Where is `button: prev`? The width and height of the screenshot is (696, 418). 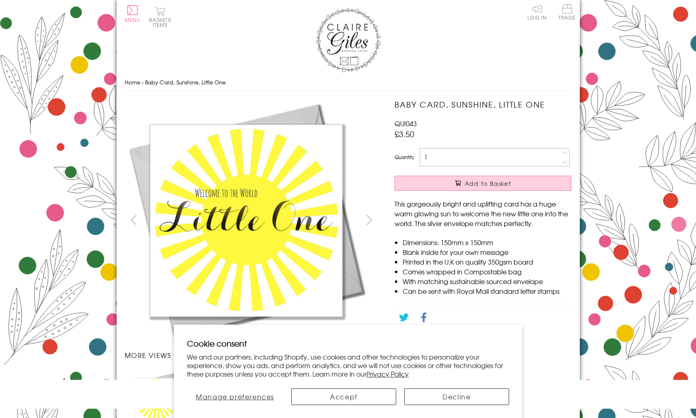 button: prev is located at coordinates (134, 220).